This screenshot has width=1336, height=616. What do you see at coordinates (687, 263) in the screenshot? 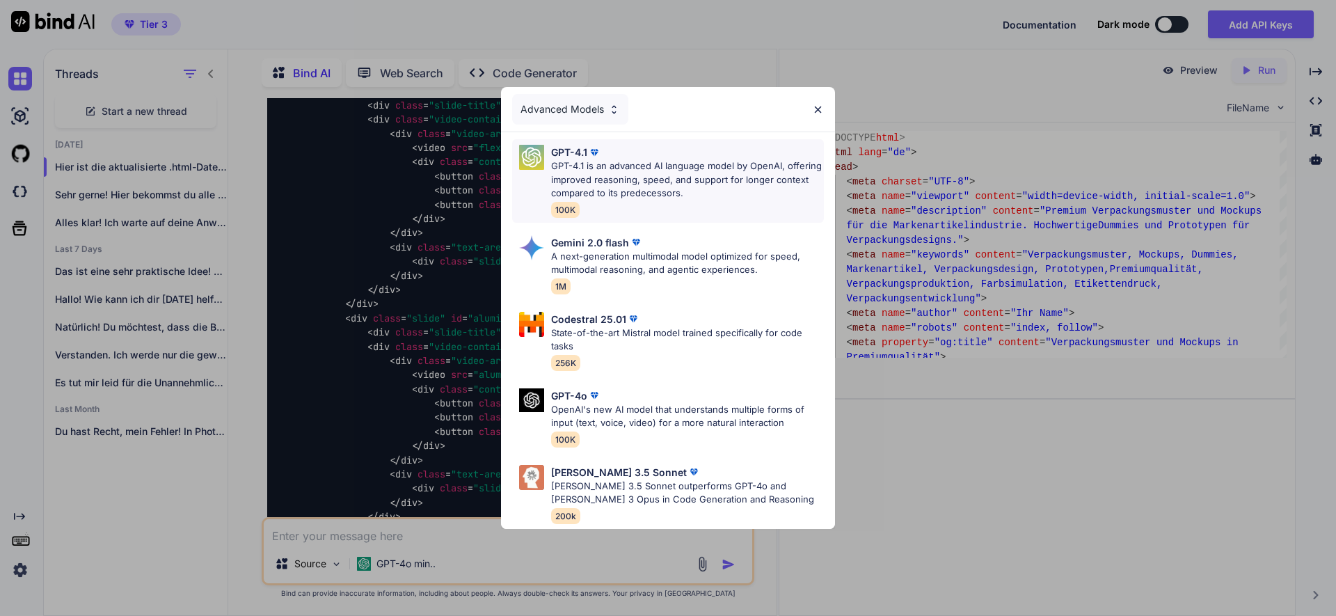
I see `p: A next-generation multimodal model optimized for speed, multimodal reasoning, and agentic experie...` at bounding box center [687, 263].